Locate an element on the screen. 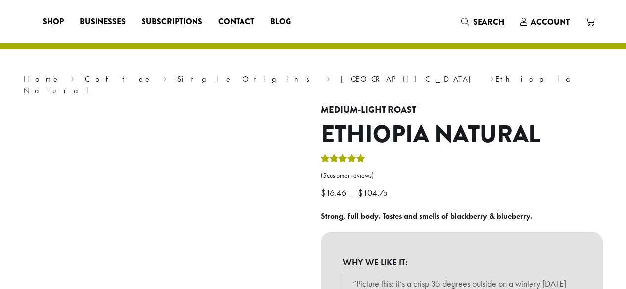 The height and width of the screenshot is (289, 626). span: Blog is located at coordinates (281, 22).